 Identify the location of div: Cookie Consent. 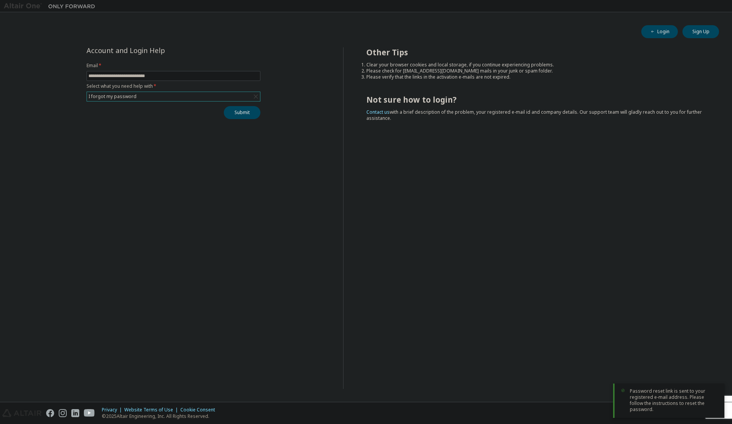
(200, 410).